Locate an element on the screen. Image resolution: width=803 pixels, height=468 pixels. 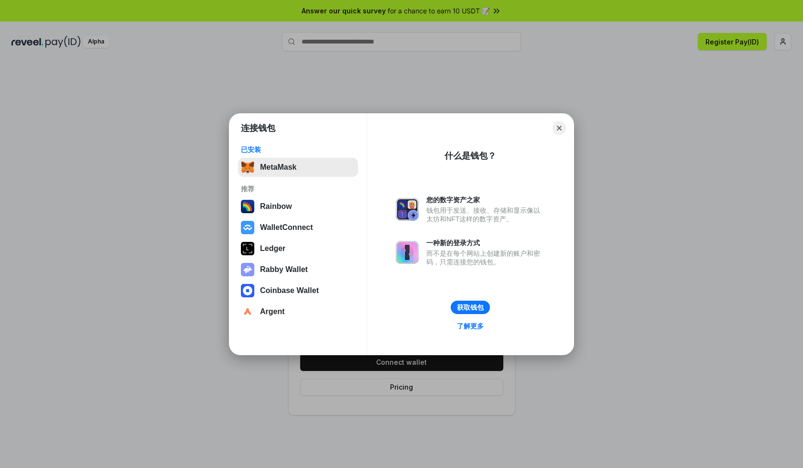
button: 获取钱包 is located at coordinates (470, 307).